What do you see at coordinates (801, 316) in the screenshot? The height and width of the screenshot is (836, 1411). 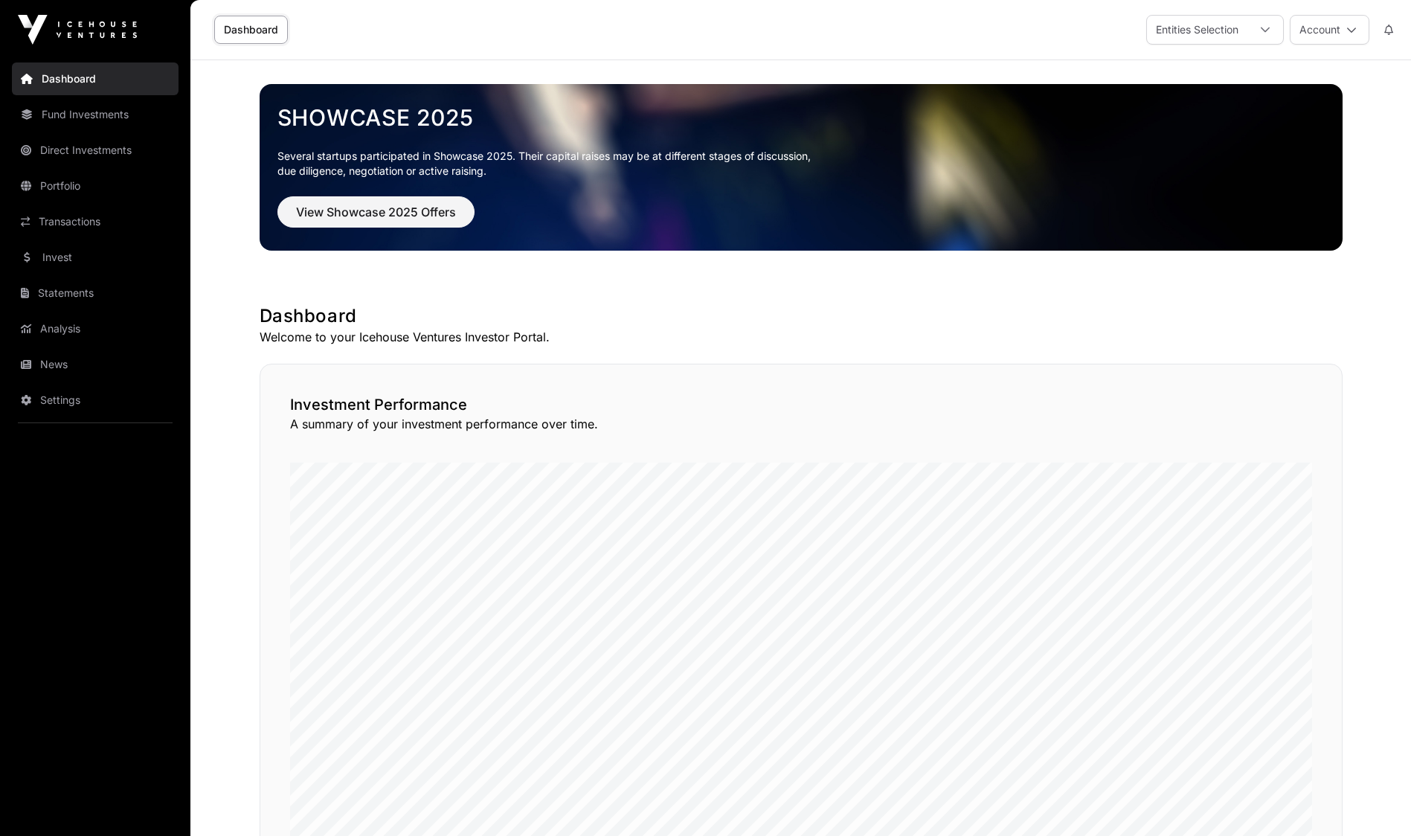 I see `h1: Dashboard` at bounding box center [801, 316].